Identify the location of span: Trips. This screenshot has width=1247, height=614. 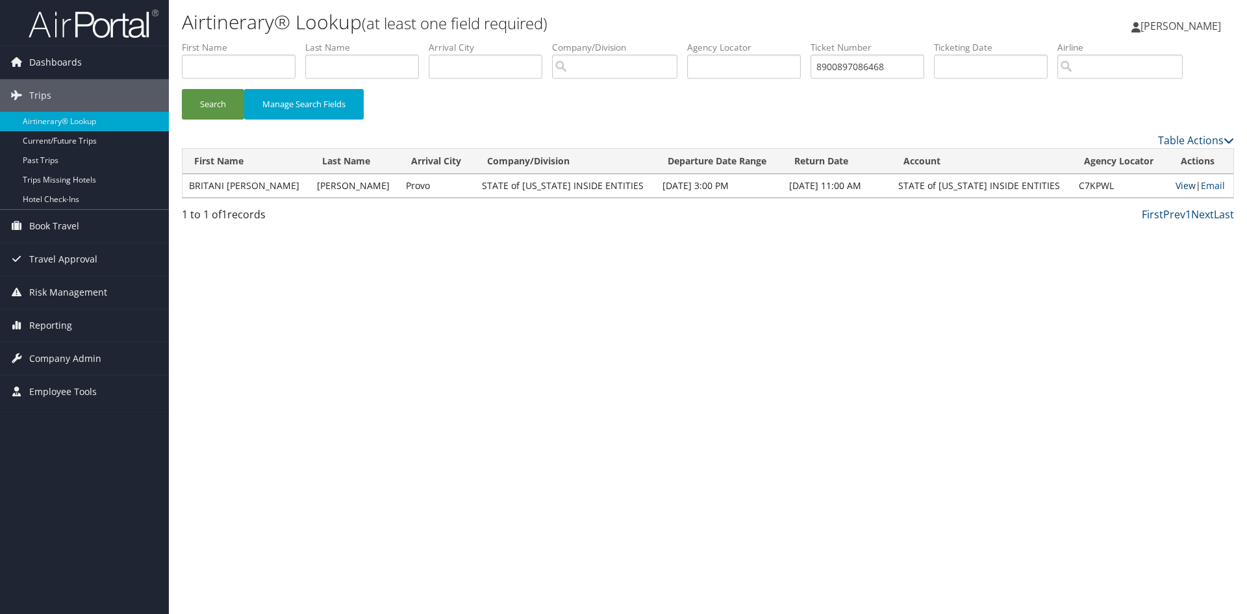
(40, 95).